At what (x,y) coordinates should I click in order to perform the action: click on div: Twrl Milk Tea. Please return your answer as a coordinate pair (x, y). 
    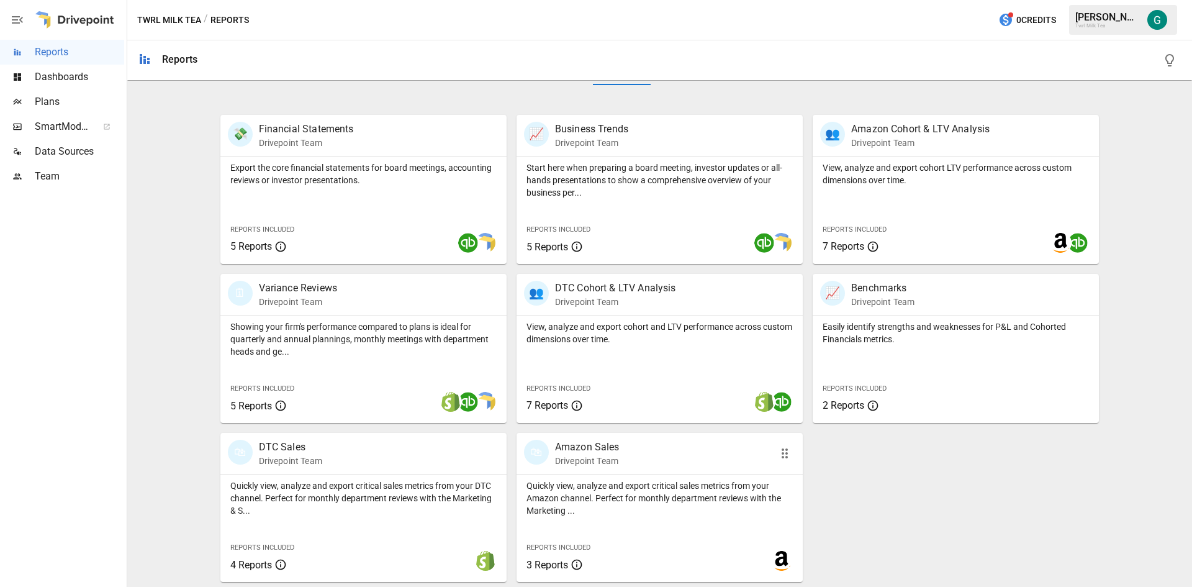
    Looking at the image, I should click on (1108, 25).